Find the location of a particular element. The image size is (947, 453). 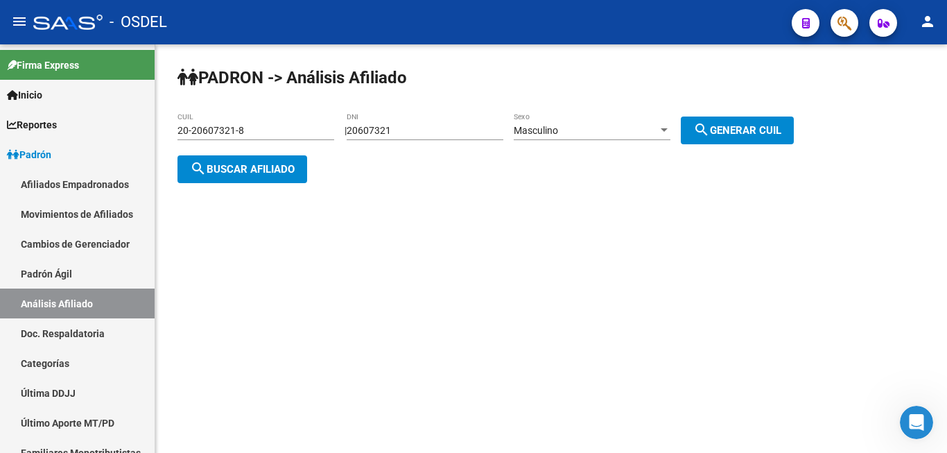

button: Generar CUIL is located at coordinates (737, 130).